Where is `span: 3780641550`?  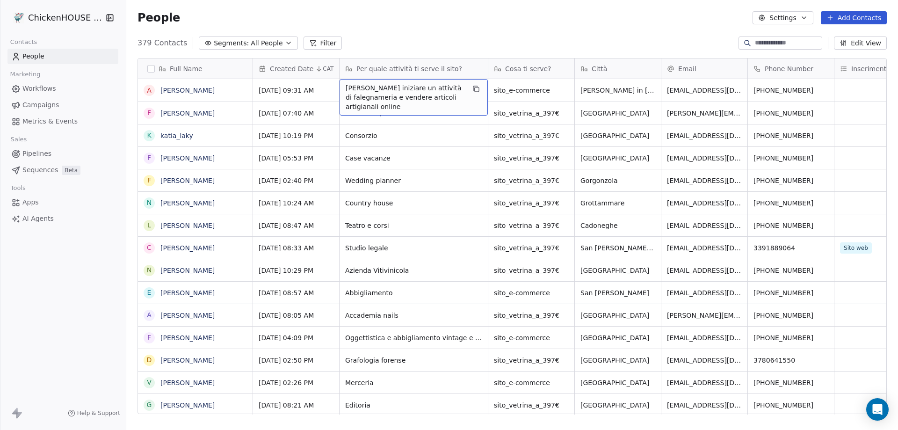
span: 3780641550 is located at coordinates (791, 360).